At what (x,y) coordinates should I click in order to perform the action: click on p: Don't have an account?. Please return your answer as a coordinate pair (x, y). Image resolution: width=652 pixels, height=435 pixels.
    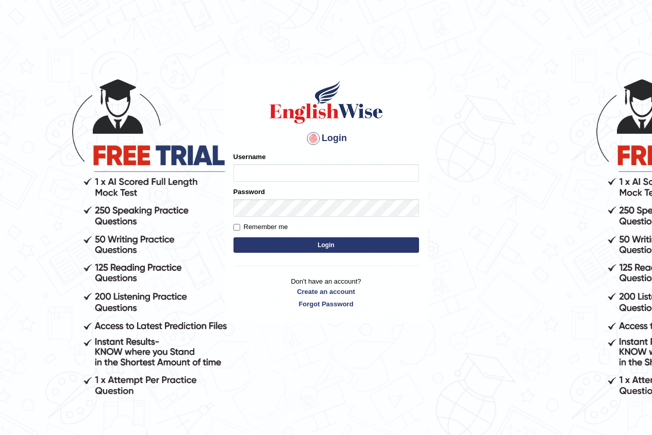
    Looking at the image, I should click on (326, 293).